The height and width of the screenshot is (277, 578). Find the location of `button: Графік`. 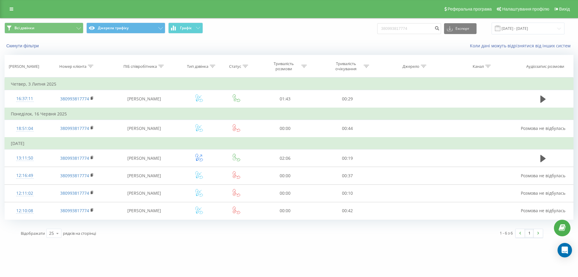

button: Графік is located at coordinates (185, 28).